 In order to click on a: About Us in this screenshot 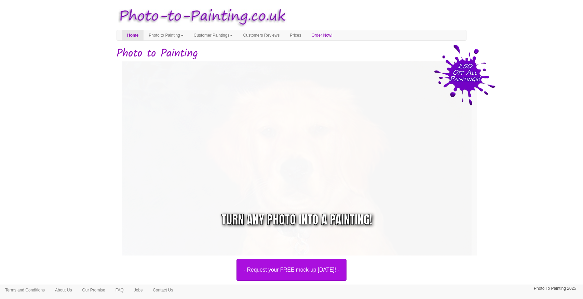, I will do `click(63, 290)`.